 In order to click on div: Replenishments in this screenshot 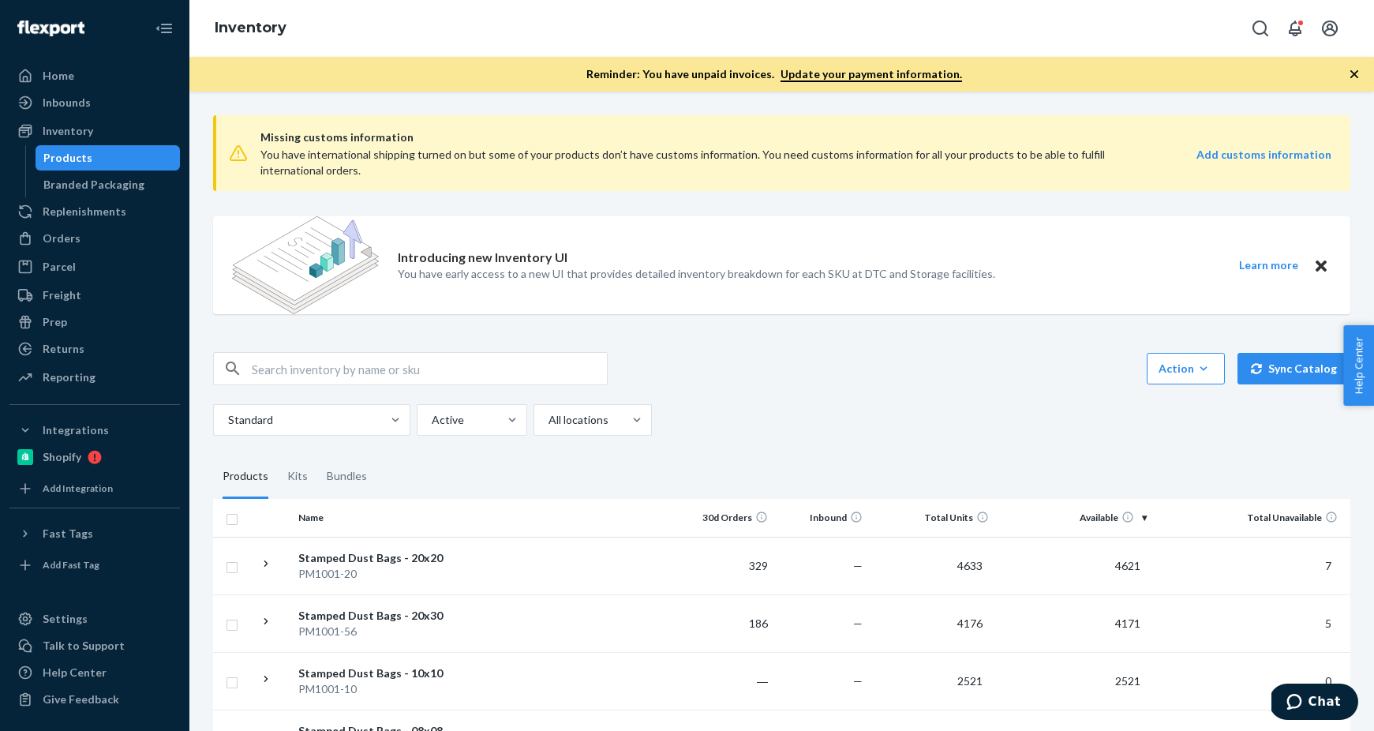, I will do `click(84, 212)`.